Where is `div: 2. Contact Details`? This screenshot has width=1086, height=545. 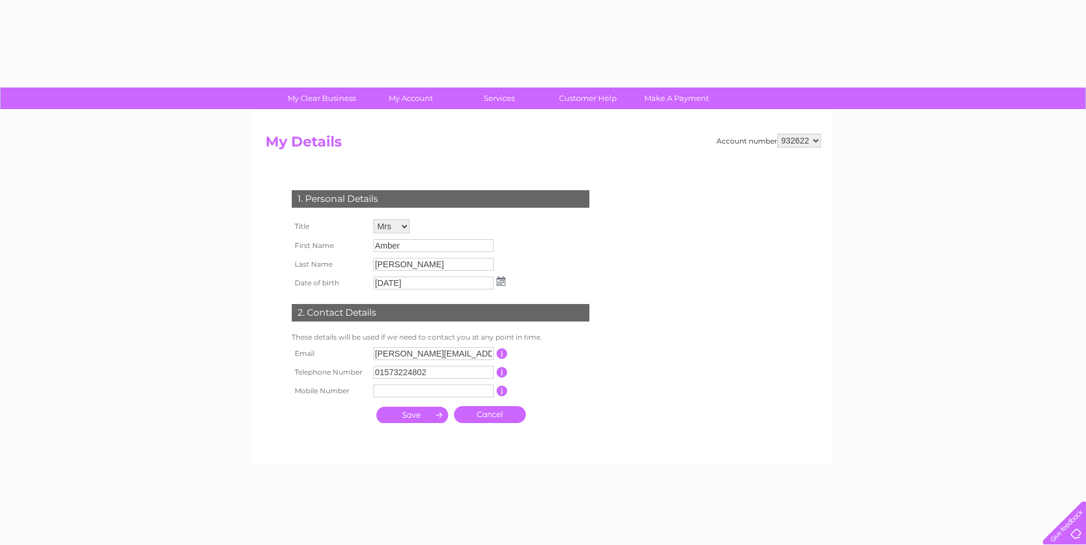 div: 2. Contact Details is located at coordinates (441, 313).